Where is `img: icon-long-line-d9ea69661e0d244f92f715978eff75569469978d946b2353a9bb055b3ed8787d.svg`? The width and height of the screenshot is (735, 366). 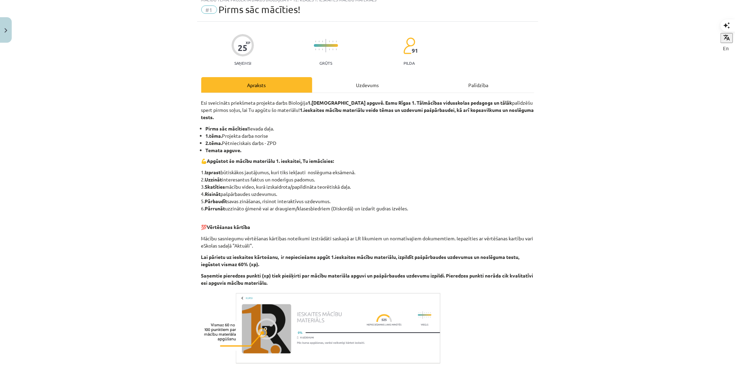
img: icon-long-line-d9ea69661e0d244f92f715978eff75569469978d946b2353a9bb055b3ed8787d.svg is located at coordinates (326, 45).